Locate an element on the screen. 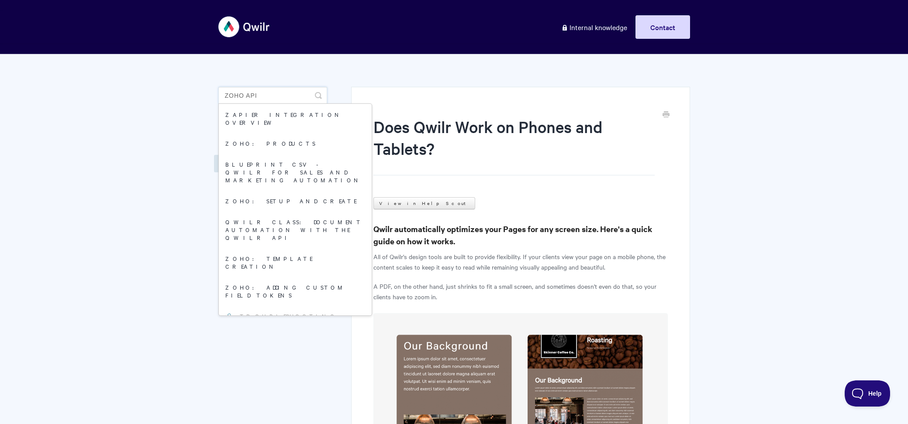 The width and height of the screenshot is (908, 424). p: A PDF, on the other hand, just shrinks to fit a small screen, and sometimes doesn't even do that,... is located at coordinates (520, 292).